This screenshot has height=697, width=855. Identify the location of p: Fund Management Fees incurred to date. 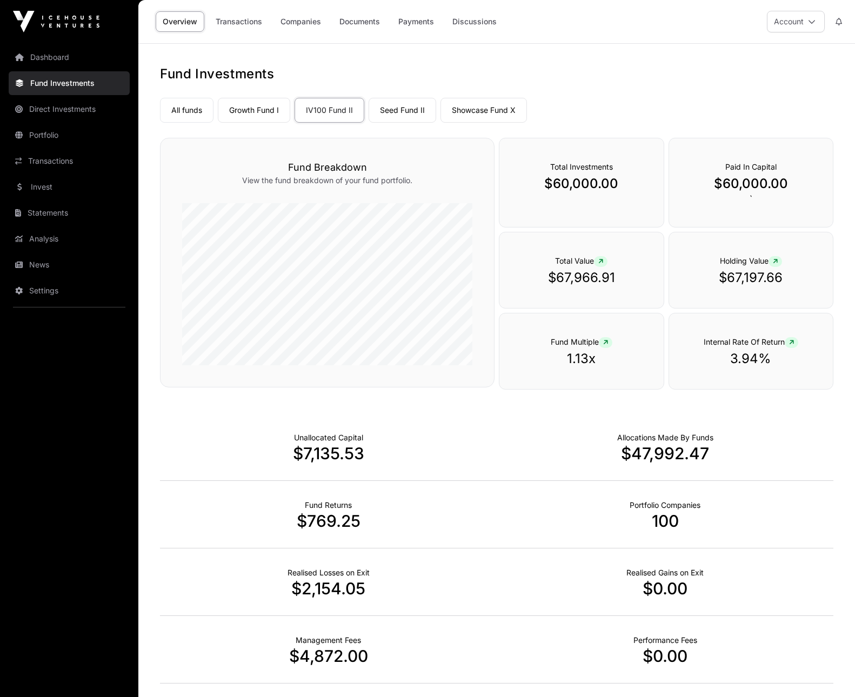
(328, 641).